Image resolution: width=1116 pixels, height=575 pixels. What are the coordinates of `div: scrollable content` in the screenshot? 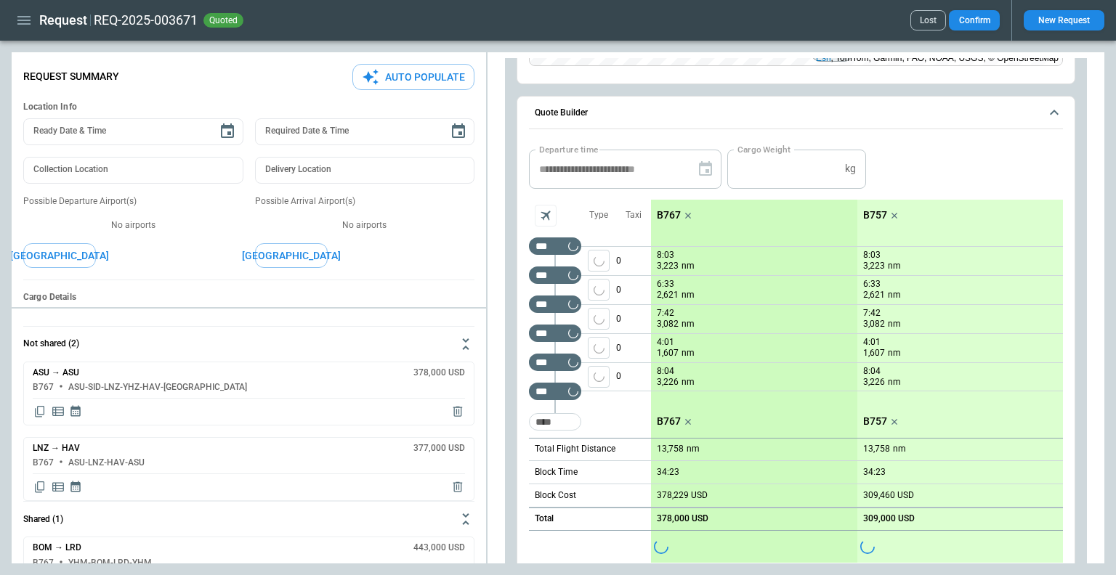 It's located at (857, 381).